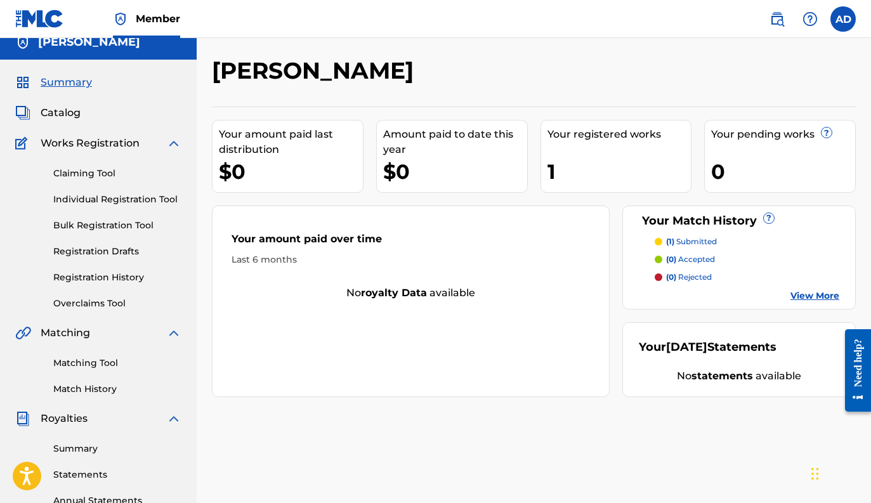  Describe the element at coordinates (690, 259) in the screenshot. I see `p: accepted` at that location.